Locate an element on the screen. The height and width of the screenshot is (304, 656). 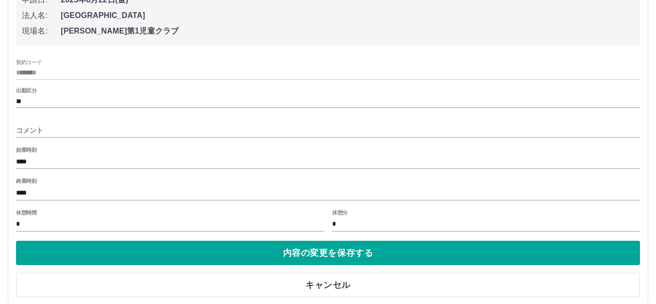
span: 現場名: is located at coordinates (41, 31).